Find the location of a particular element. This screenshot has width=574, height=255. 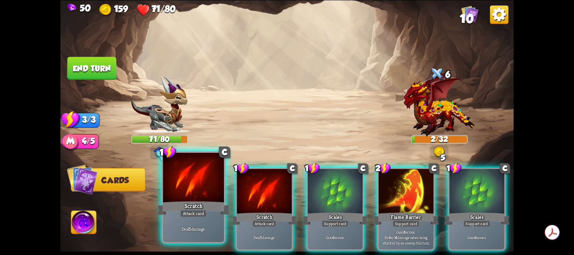

img: ChevalierSigil.png is located at coordinates (159, 152).